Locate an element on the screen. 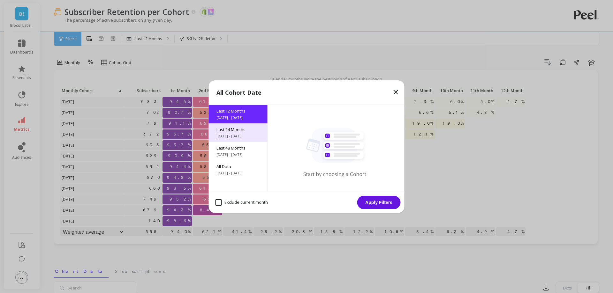  span: Last 12 Months is located at coordinates (238, 111).